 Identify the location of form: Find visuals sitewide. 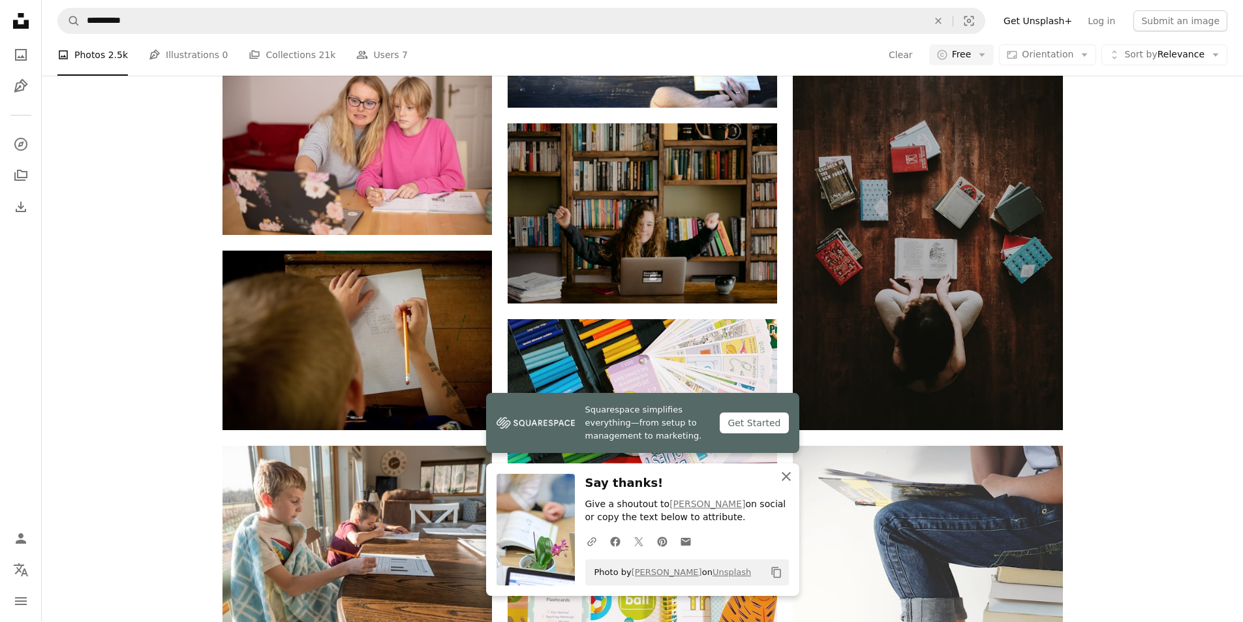
(521, 21).